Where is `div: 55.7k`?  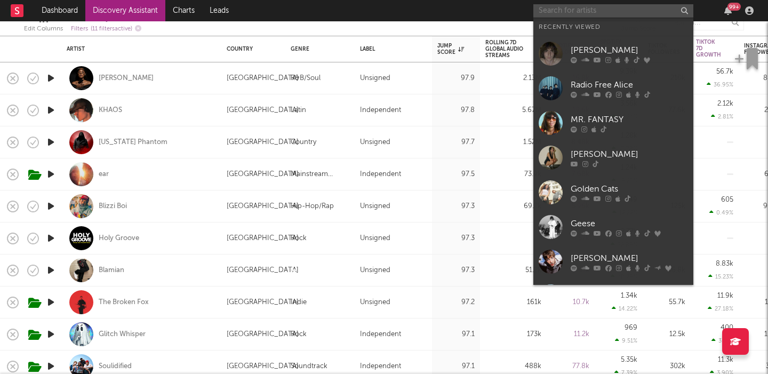
div: 55.7k is located at coordinates (667, 303).